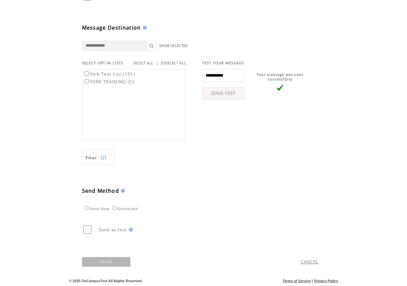 This screenshot has width=407, height=286. I want to click on span: Send as test, so click(113, 230).